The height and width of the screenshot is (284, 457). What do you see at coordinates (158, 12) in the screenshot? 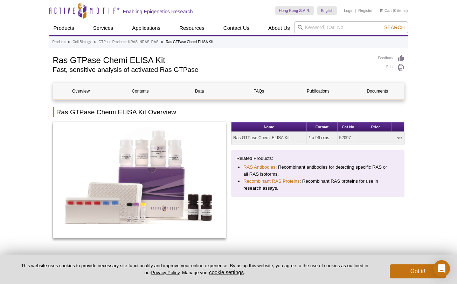
I see `h2: Enabling Epigenetics Research` at bounding box center [158, 12].